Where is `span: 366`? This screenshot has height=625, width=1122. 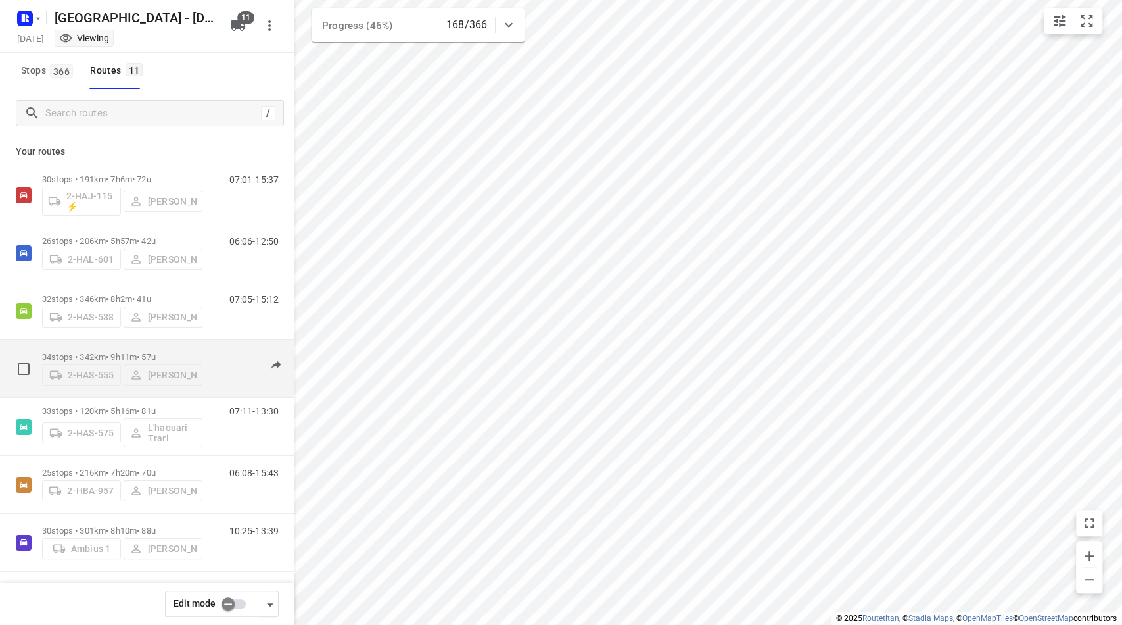
span: 366 is located at coordinates (61, 71).